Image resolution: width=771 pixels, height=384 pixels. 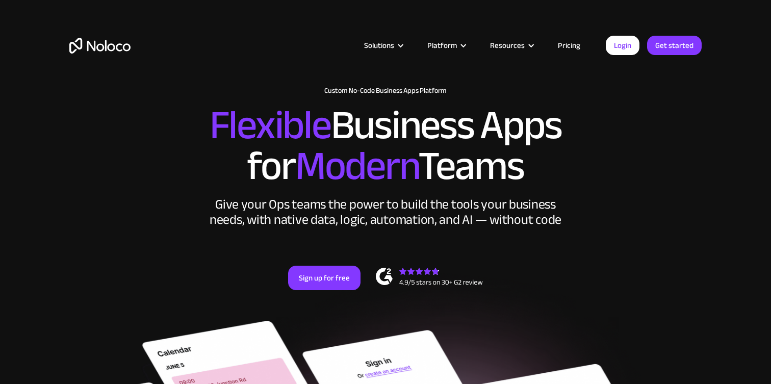 What do you see at coordinates (674, 45) in the screenshot?
I see `a: Get started` at bounding box center [674, 45].